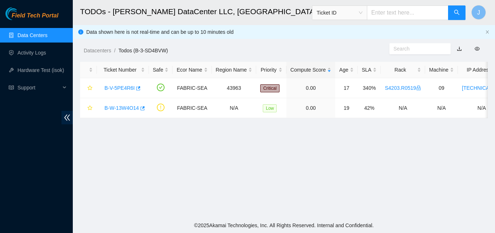 The height and width of the screenshot is (233, 495). Describe the element at coordinates (160, 87) in the screenshot. I see `span: check-circle` at that location.